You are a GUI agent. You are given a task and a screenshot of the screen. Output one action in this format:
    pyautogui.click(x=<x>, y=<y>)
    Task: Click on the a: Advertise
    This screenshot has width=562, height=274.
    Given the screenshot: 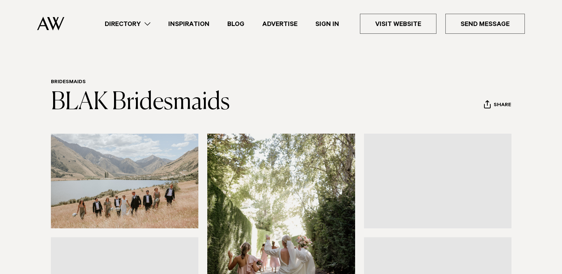 What is the action you would take?
    pyautogui.click(x=280, y=24)
    